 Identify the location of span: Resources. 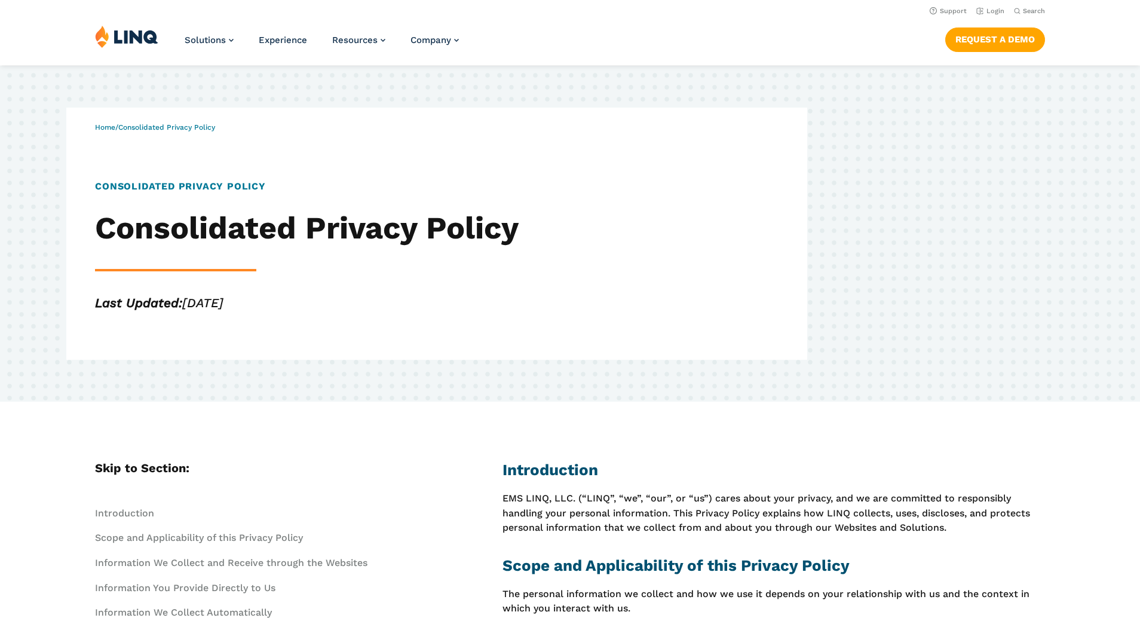
(355, 40).